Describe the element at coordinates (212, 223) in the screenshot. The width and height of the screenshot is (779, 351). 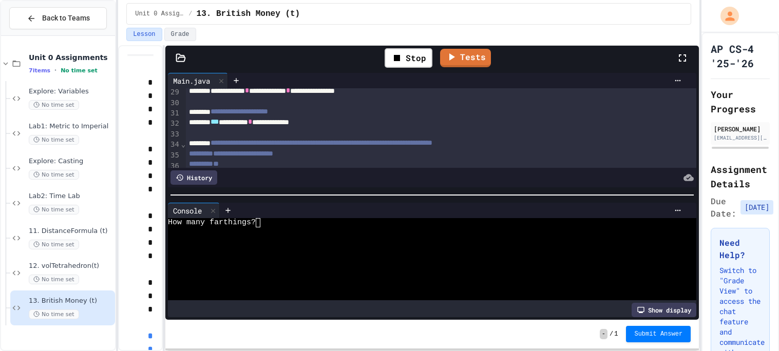
I see `span: How many farthings?` at that location.